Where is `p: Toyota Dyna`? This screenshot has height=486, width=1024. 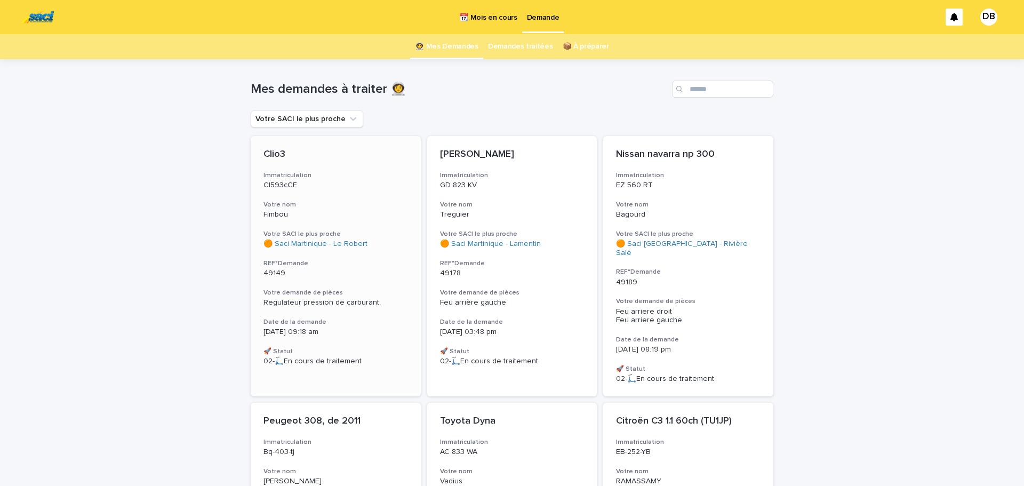
p: Toyota Dyna is located at coordinates (512, 421).